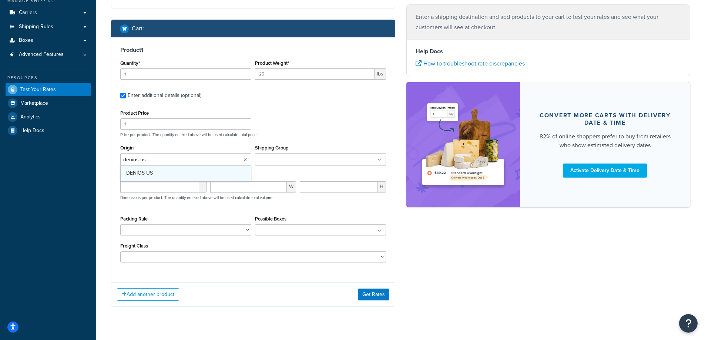 The height and width of the screenshot is (340, 705). I want to click on a: Shipping Rules, so click(48, 27).